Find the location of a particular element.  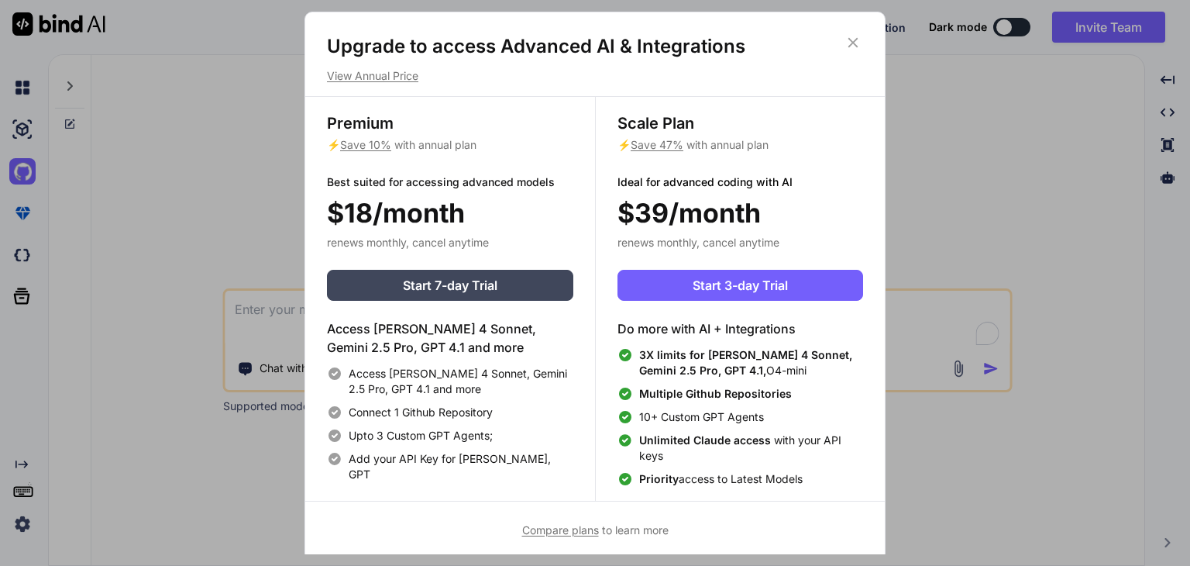

h4: Do more with AI + Integrations is located at coordinates (740, 329).